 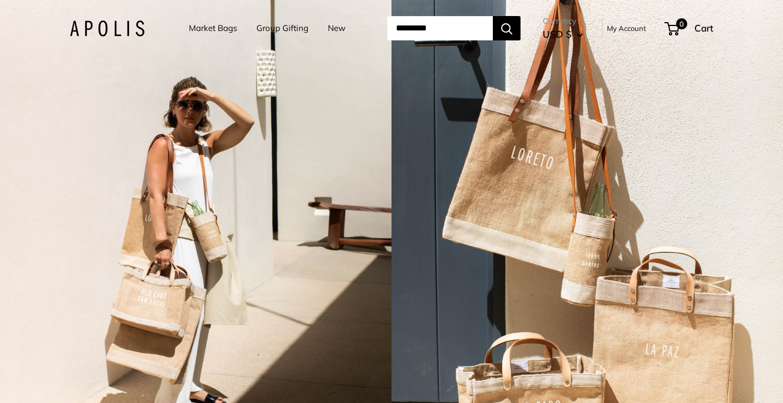 What do you see at coordinates (440, 28) in the screenshot?
I see `input: Search...` at bounding box center [440, 28].